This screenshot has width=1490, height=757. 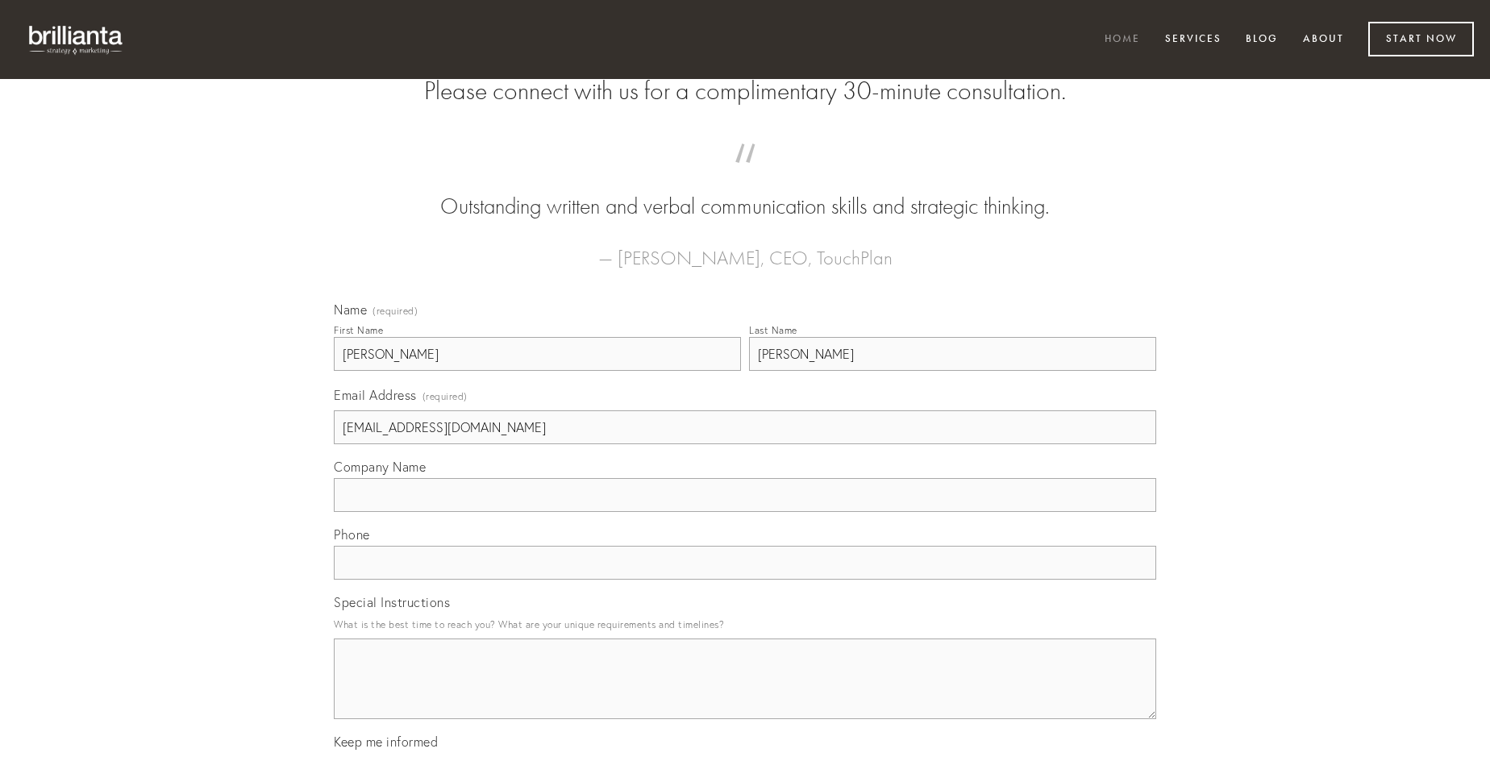 What do you see at coordinates (1420, 39) in the screenshot?
I see `a: Start Now` at bounding box center [1420, 39].